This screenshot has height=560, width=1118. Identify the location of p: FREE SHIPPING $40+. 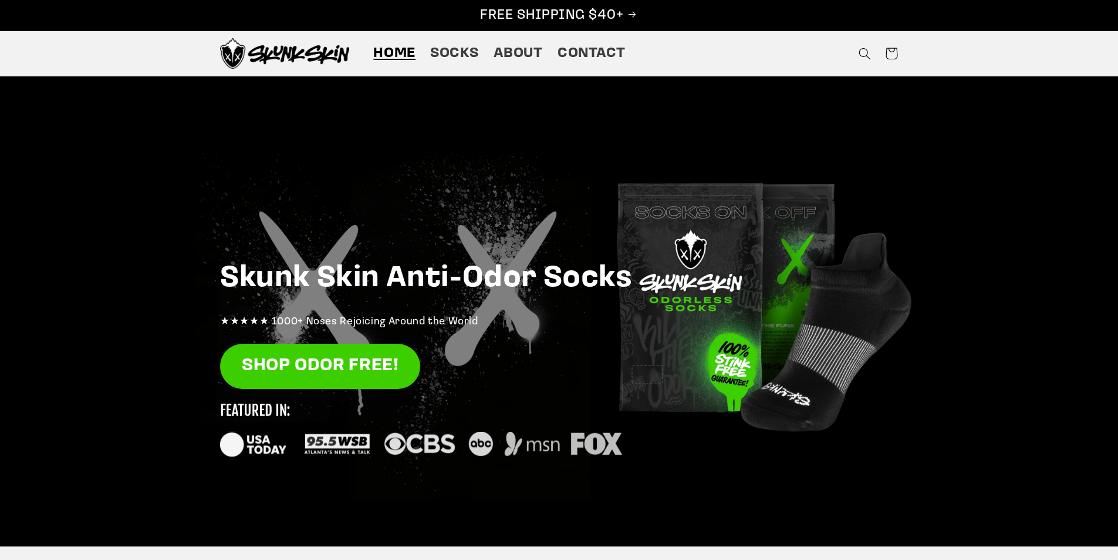
(559, 15).